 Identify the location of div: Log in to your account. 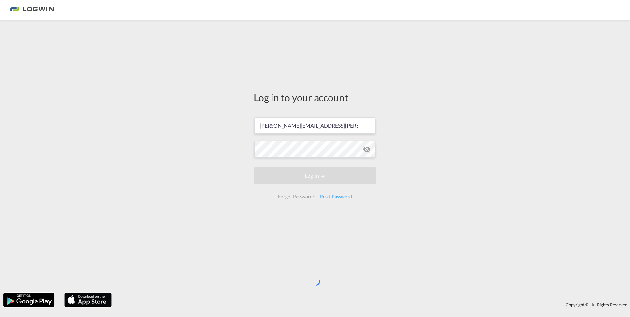
(315, 97).